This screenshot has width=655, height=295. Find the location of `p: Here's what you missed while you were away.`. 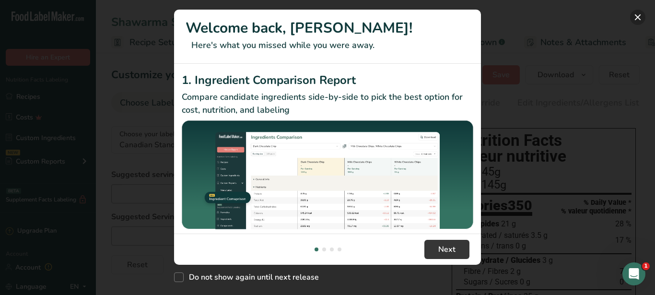

p: Here's what you missed while you were away. is located at coordinates (328, 45).